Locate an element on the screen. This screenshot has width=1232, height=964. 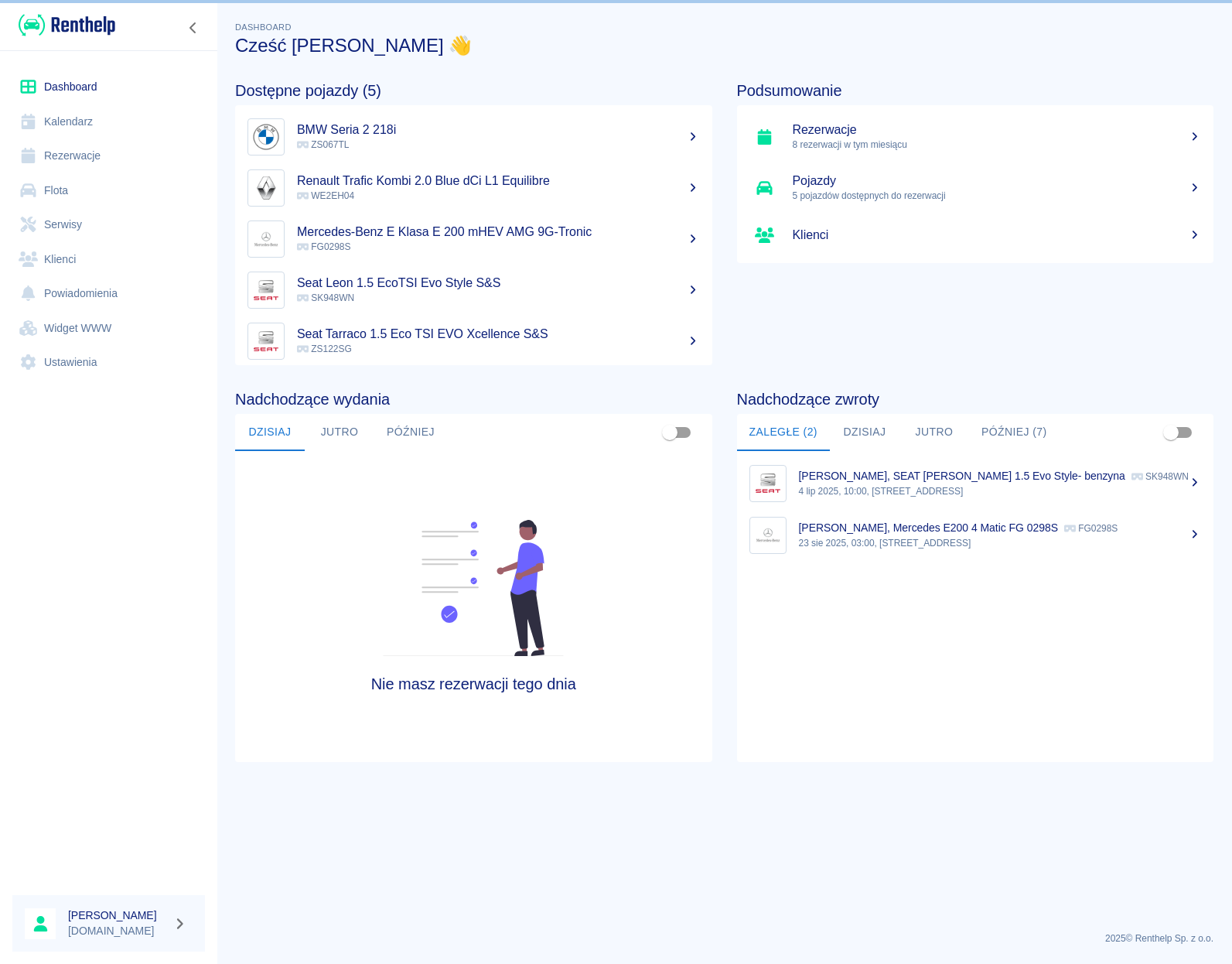
p: 8 rezerwacji w tym miesiącu is located at coordinates (998, 145).